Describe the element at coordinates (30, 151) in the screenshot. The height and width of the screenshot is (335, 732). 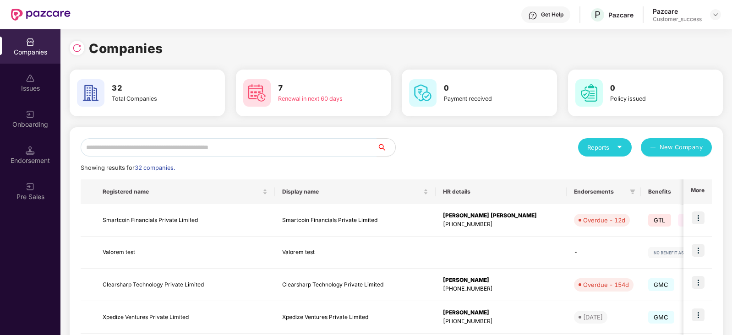
I see `img: svg+xml;base64,PHN2ZyB3aWR0aD0iMTQuNSIgaGVpZ2h0PSIxNC41IiB2aWV3Qm94PSIwIDAgMTYgMTYiIGZpbGw9Im5vbm...` at that location.